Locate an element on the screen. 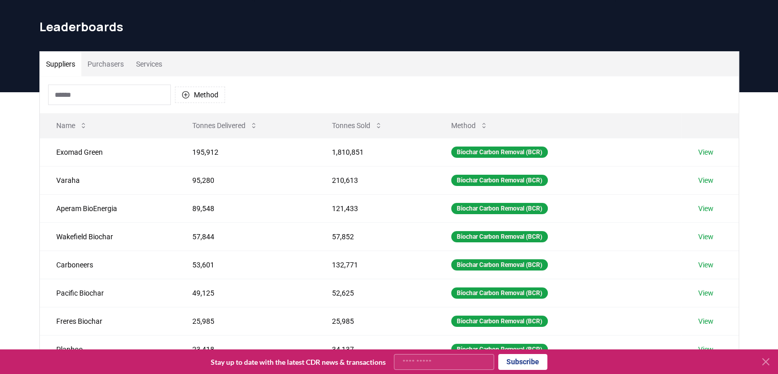 This screenshot has height=374, width=778. td: Varaha is located at coordinates (108, 180).